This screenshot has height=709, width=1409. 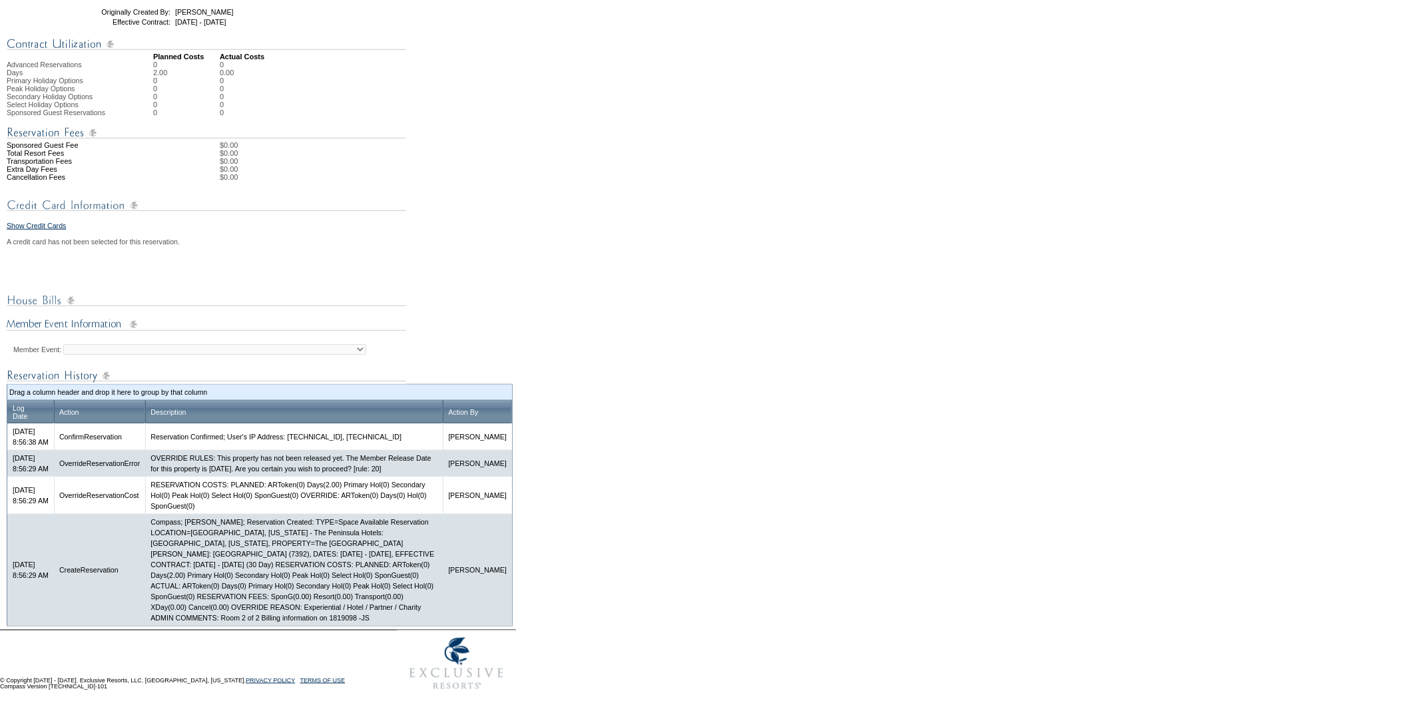 What do you see at coordinates (168, 412) in the screenshot?
I see `a: Description` at bounding box center [168, 412].